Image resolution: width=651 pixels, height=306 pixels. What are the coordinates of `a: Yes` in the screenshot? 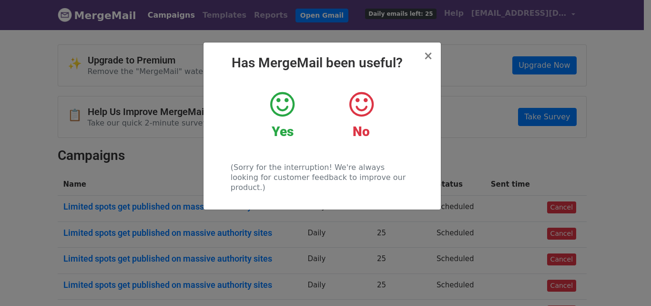 It's located at (282, 115).